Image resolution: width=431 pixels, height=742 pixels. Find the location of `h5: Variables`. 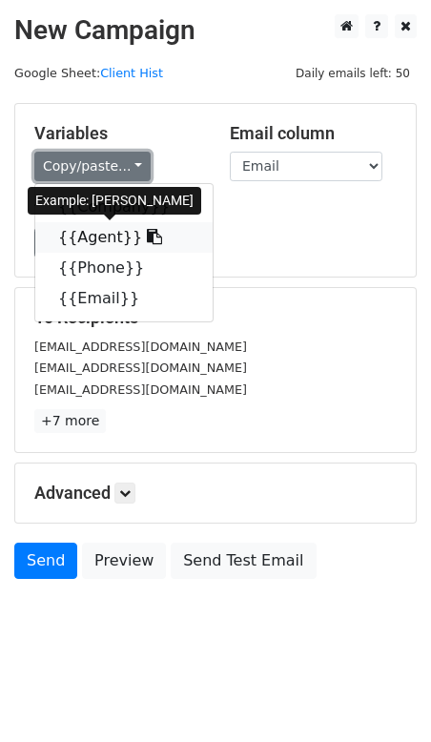

h5: Variables is located at coordinates (117, 134).